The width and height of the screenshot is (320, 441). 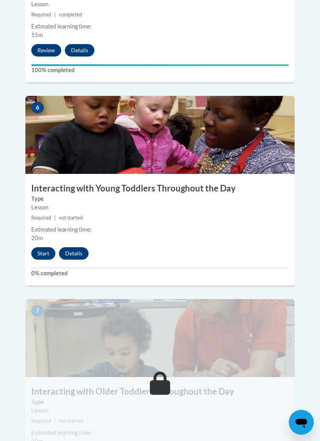 I want to click on label: 100% completed, so click(x=160, y=70).